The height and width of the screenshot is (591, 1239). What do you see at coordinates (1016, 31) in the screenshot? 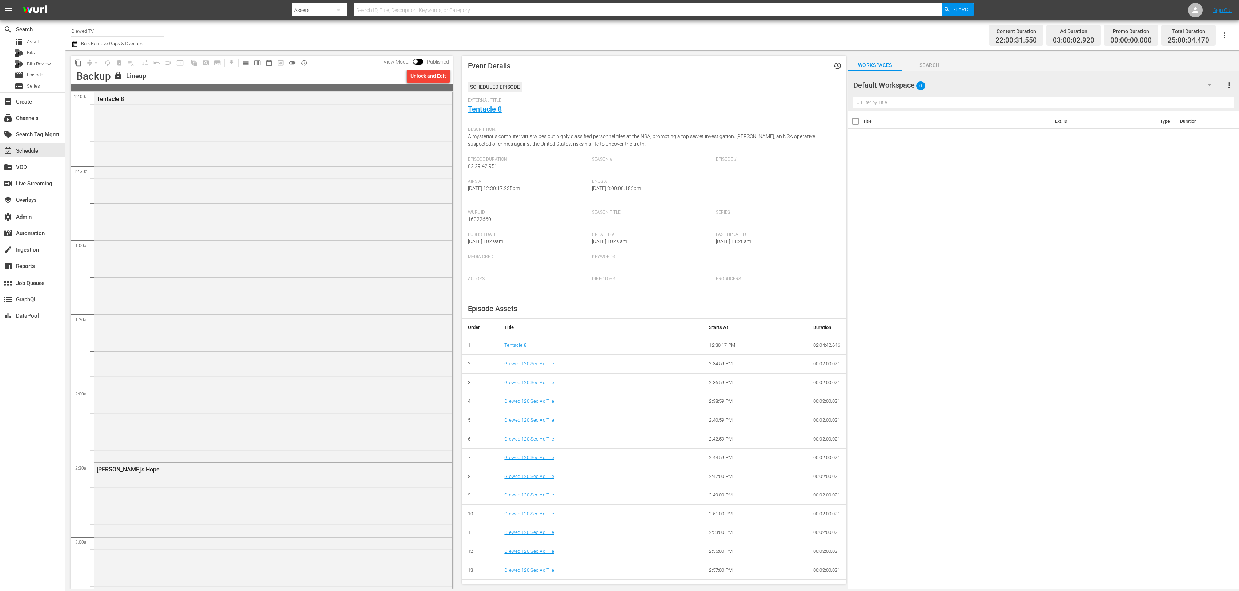
I see `div: Content Duration` at bounding box center [1016, 31].